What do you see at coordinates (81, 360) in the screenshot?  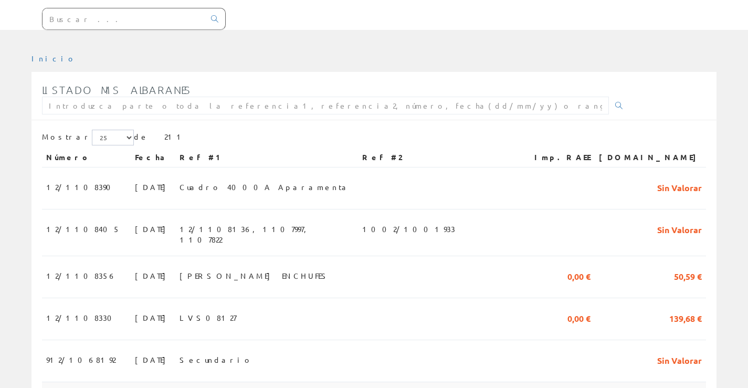 I see `span: 912/1068192` at bounding box center [81, 360].